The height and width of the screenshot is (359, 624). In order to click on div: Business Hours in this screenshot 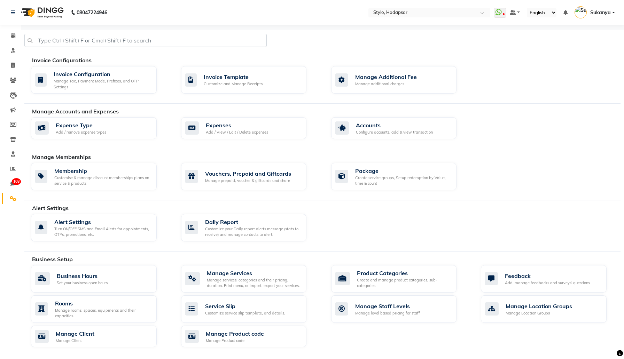, I will do `click(82, 276)`.